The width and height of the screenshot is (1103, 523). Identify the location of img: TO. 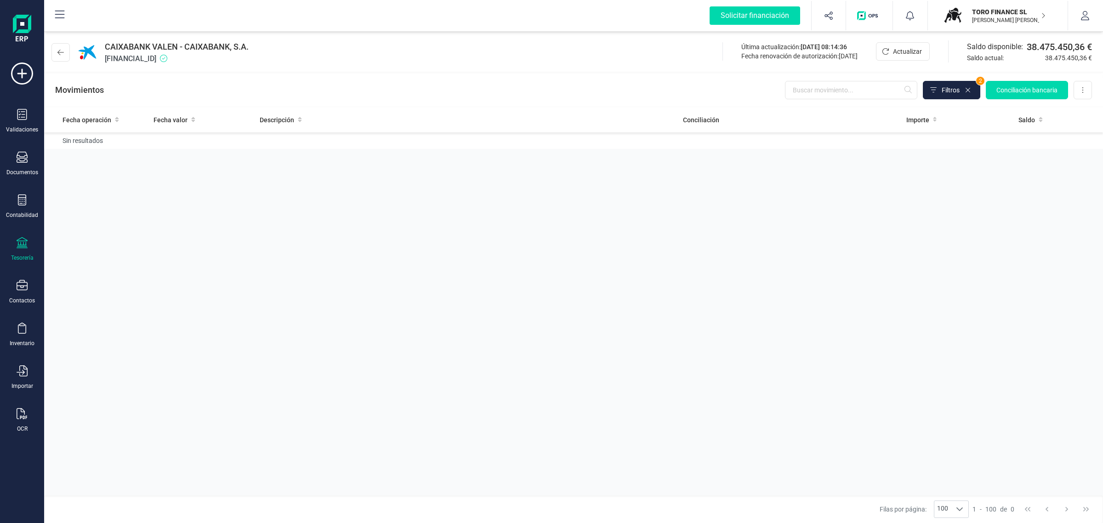
(953, 16).